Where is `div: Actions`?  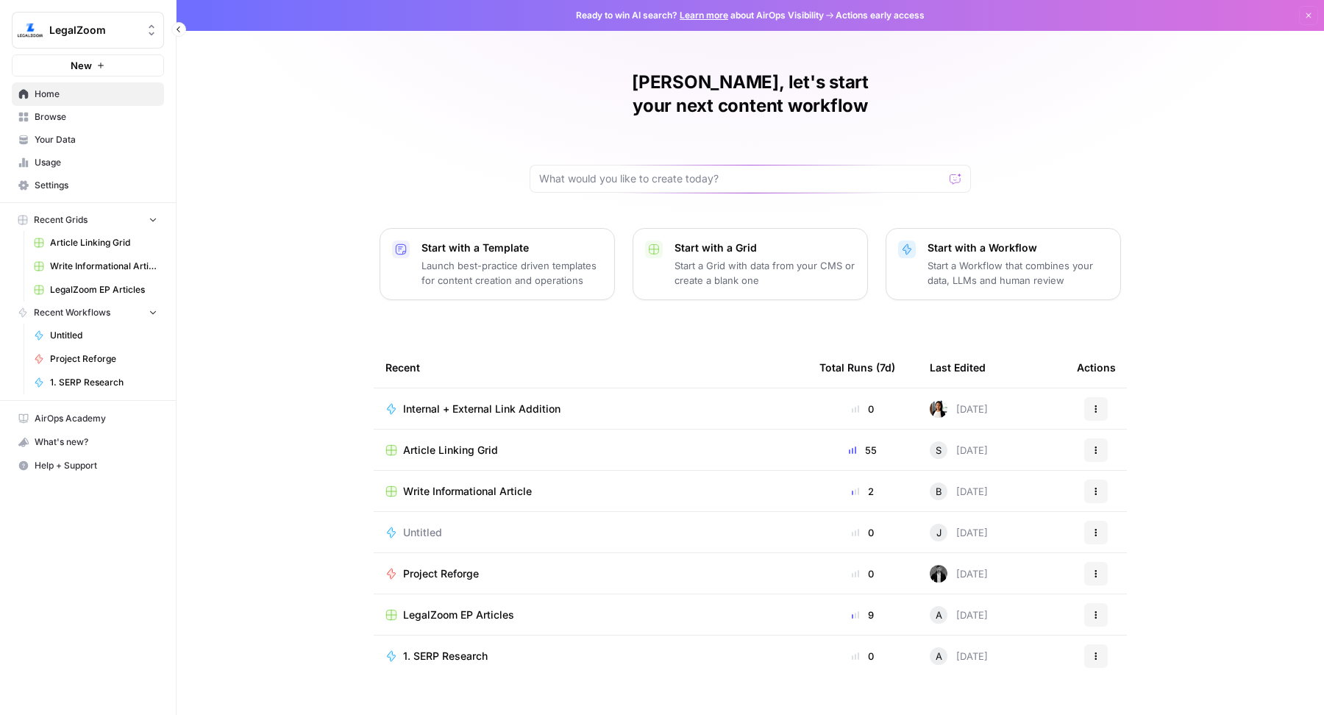
div: Actions is located at coordinates (1096, 367).